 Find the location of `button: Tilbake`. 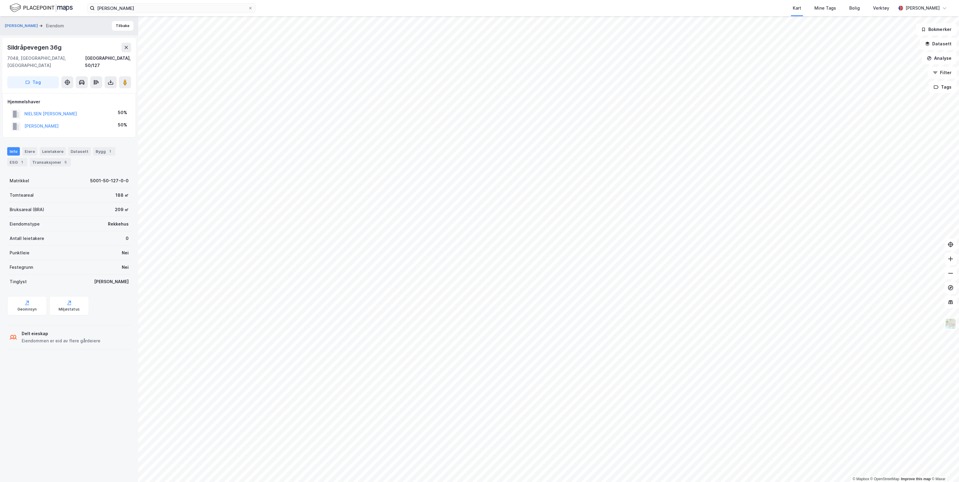

button: Tilbake is located at coordinates (123, 26).